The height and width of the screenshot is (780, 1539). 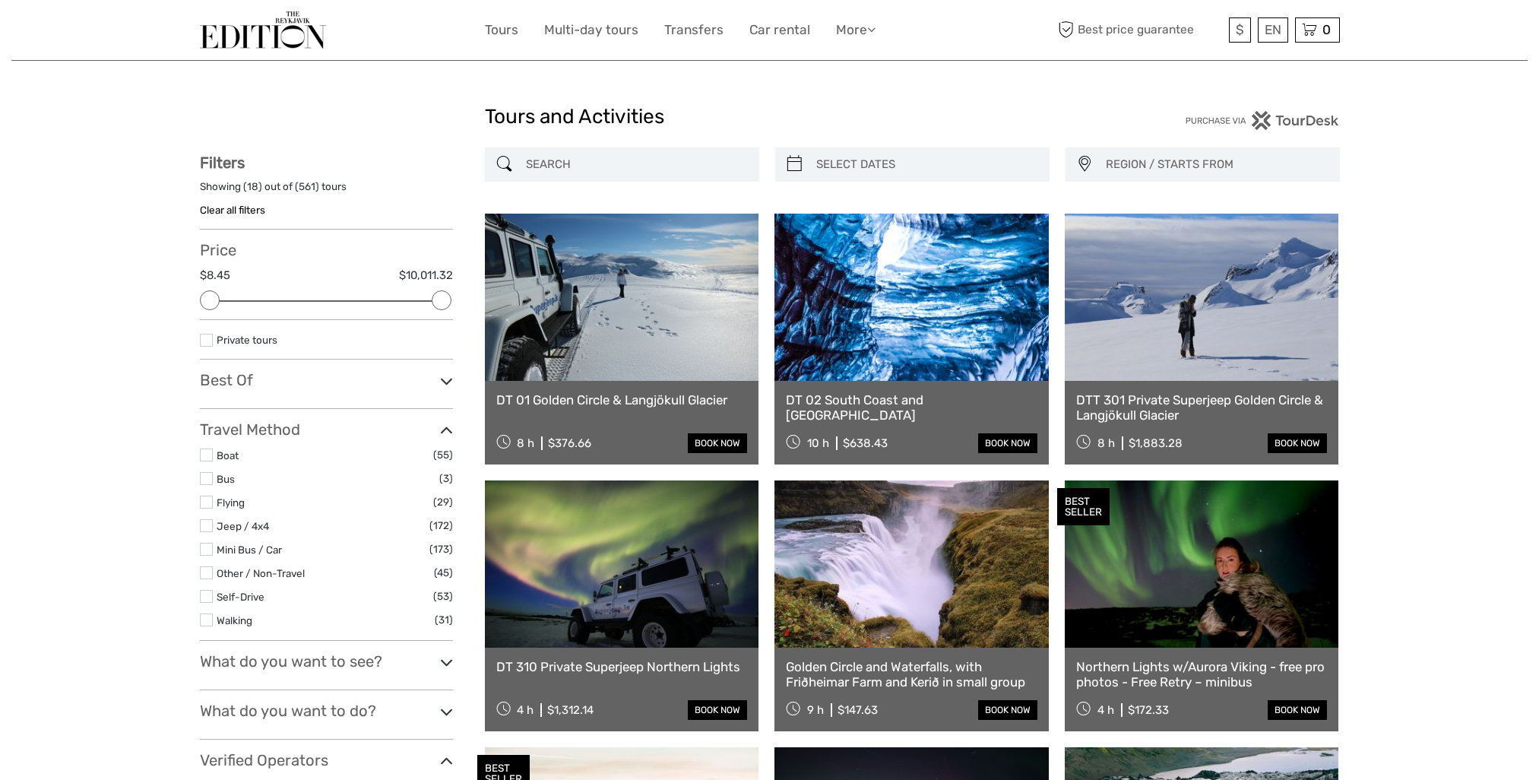 I want to click on a: Private tours, so click(x=247, y=340).